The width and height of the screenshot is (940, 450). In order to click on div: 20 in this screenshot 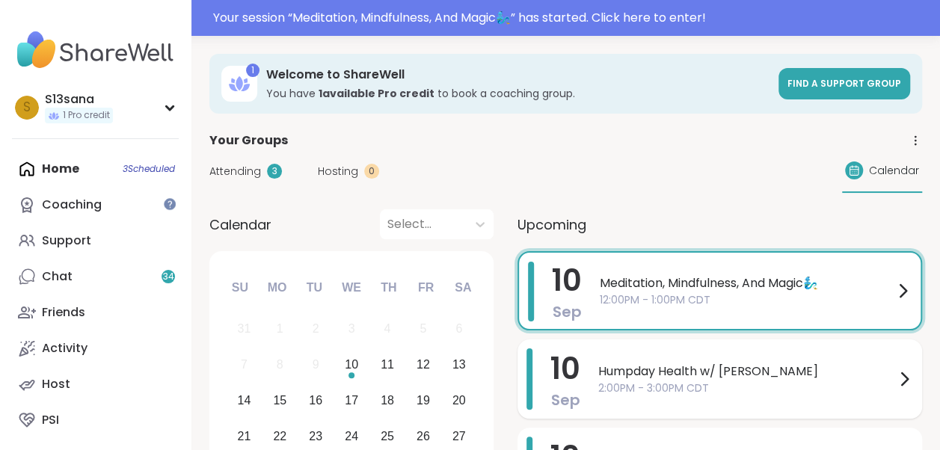, I will do `click(459, 400)`.